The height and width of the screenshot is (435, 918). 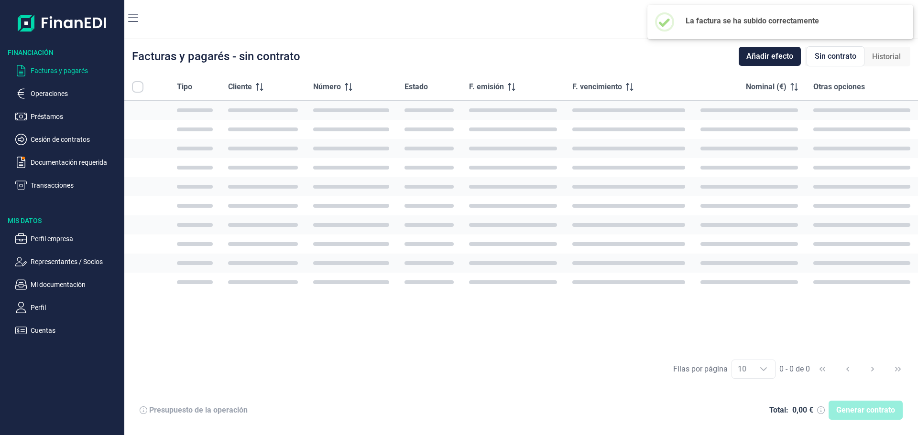 What do you see at coordinates (68, 163) in the screenshot?
I see `button: Documentación requerida` at bounding box center [68, 163].